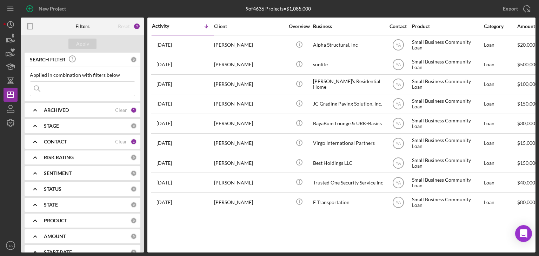 This screenshot has height=256, width=539. I want to click on div: BayaBum Lounge & URK-Basics, so click(348, 123).